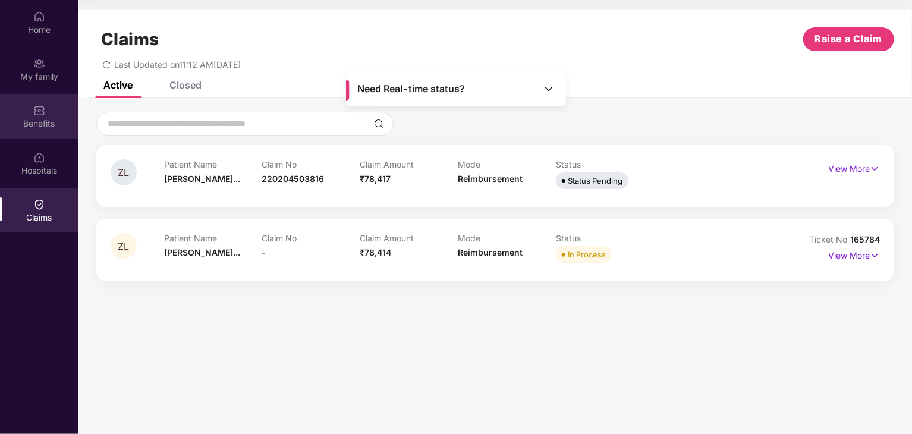 This screenshot has height=434, width=912. Describe the element at coordinates (39, 205) in the screenshot. I see `img: svg+xml;base64,PHN2ZyBpZD0iQ2xhaW0iIHhtbG5zPSJodHRwOi8vd3d3LnczLm9yZy8yMDAwL3N2ZyIgd2lkdGg9IjIwIi...` at that location.